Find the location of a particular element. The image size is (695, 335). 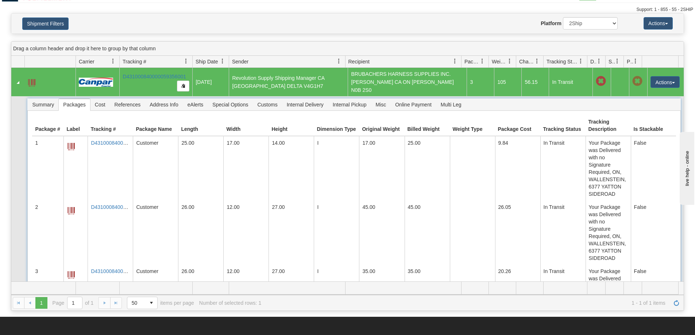

button: Shipment Filters is located at coordinates (45, 24).